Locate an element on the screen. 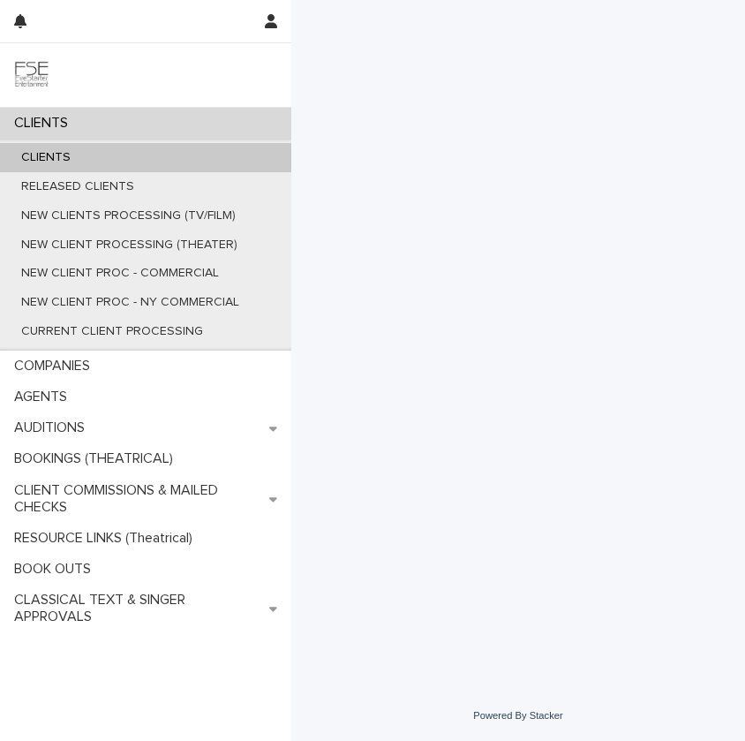 The height and width of the screenshot is (741, 745). p: NEW CLIENT PROCESSING (THEATER) is located at coordinates (129, 245).